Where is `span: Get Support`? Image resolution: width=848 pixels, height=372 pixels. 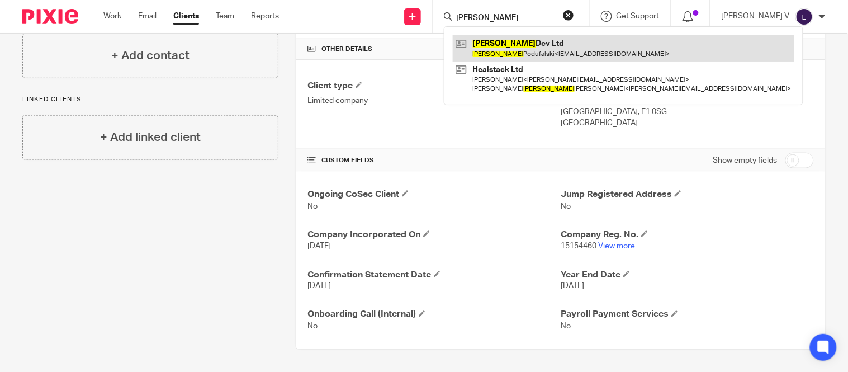 span: Get Support is located at coordinates (638, 16).